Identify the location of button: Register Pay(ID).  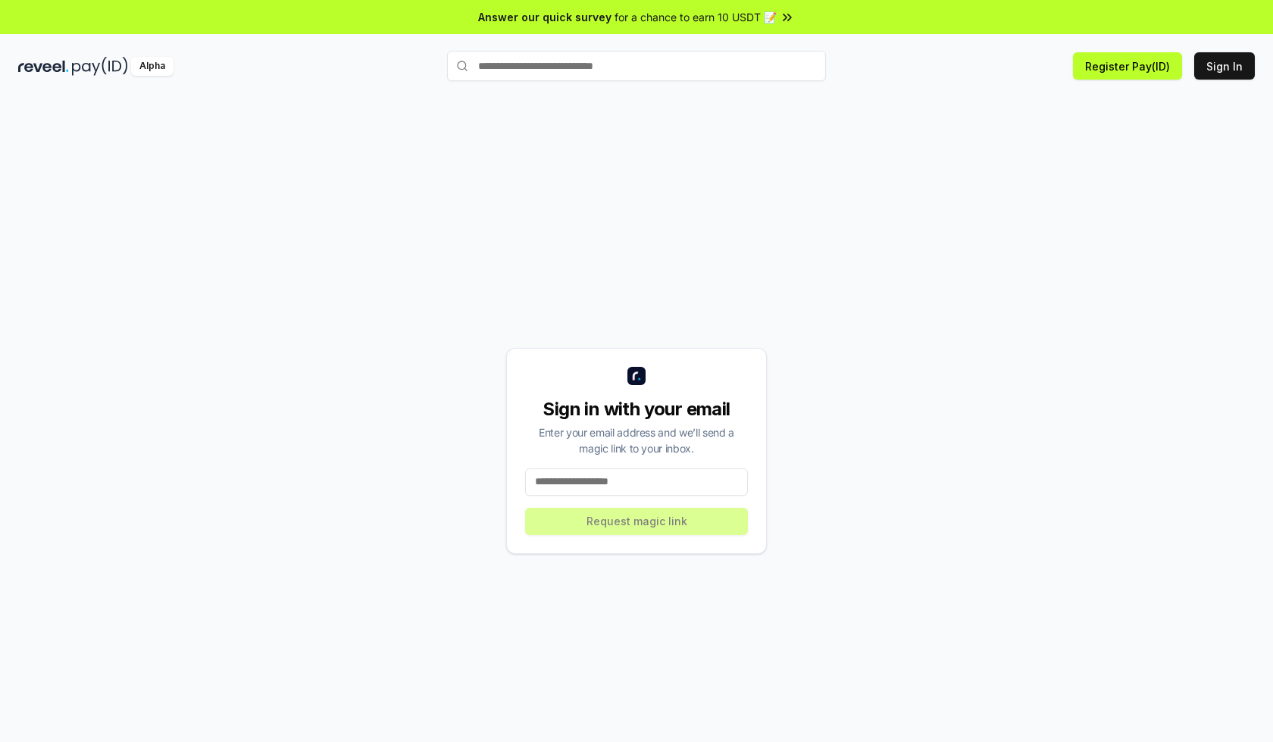
(1127, 66).